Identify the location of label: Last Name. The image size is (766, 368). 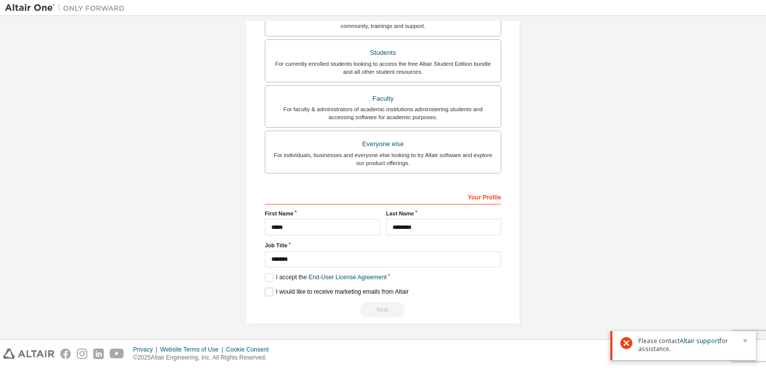
(444, 214).